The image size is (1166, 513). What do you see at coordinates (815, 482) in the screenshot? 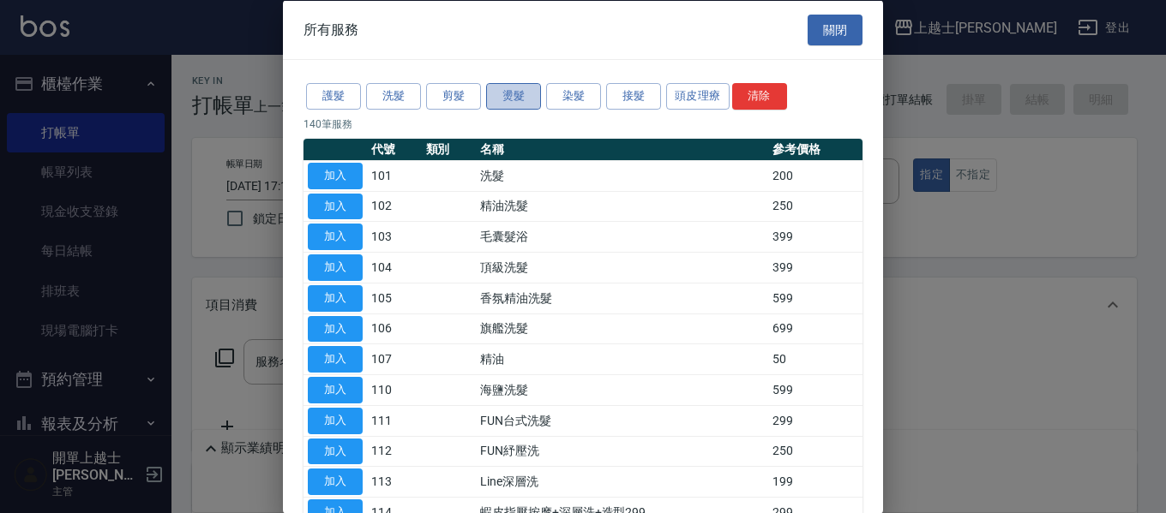
I see `td: 199` at bounding box center [815, 482].